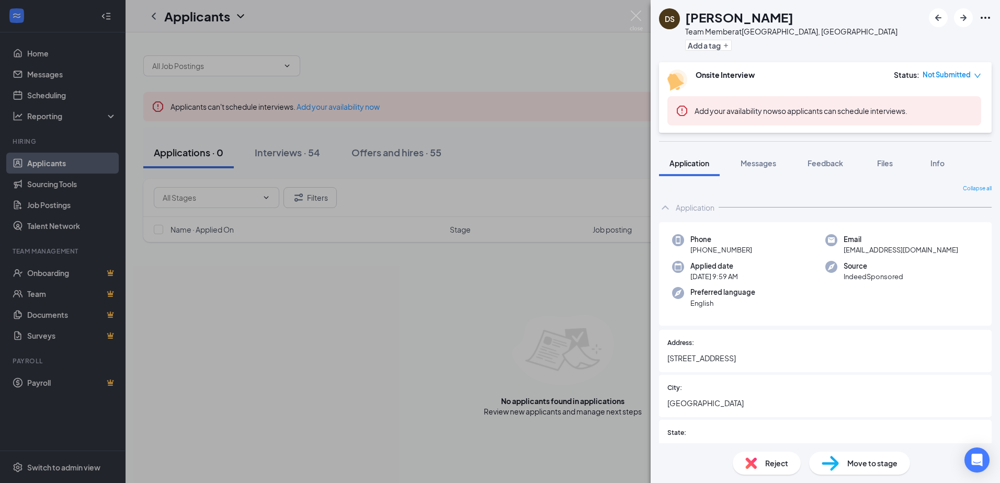  Describe the element at coordinates (708, 45) in the screenshot. I see `button: PlusAdd a tag` at that location.